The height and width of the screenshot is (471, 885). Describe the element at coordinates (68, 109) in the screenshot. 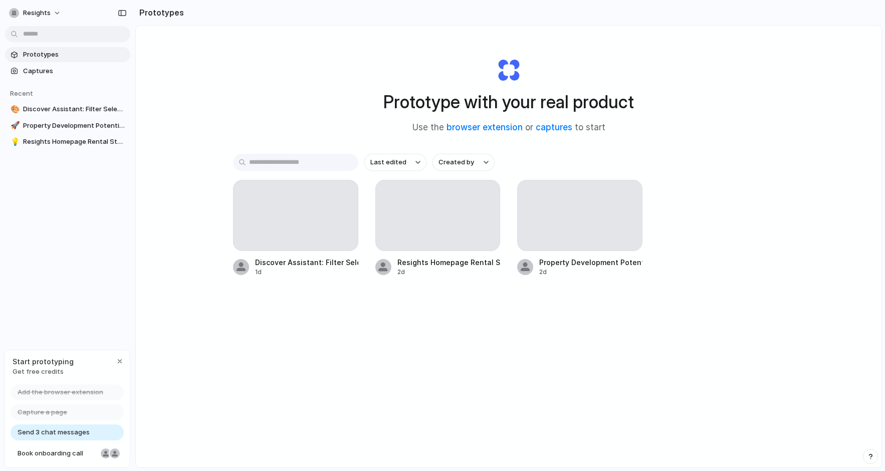

I see `a: 🎨Discover Assistant: Filter Selection Helper` at that location.